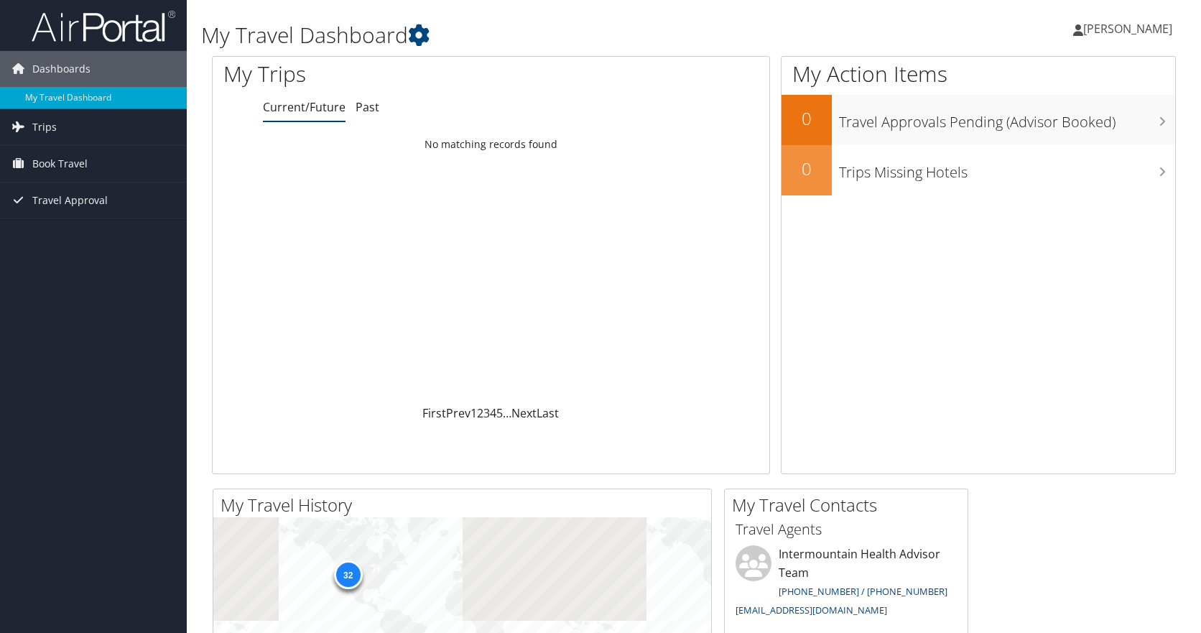 This screenshot has width=1201, height=633. Describe the element at coordinates (491, 144) in the screenshot. I see `td: No matching records found` at that location.